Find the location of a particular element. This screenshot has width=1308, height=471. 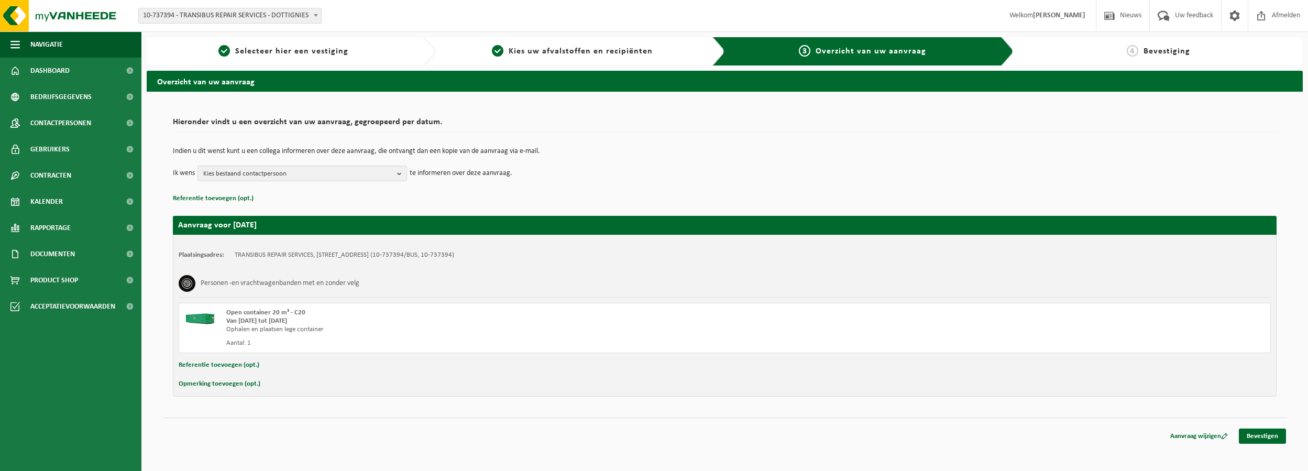

div: Aantal: 1 is located at coordinates (496, 343).